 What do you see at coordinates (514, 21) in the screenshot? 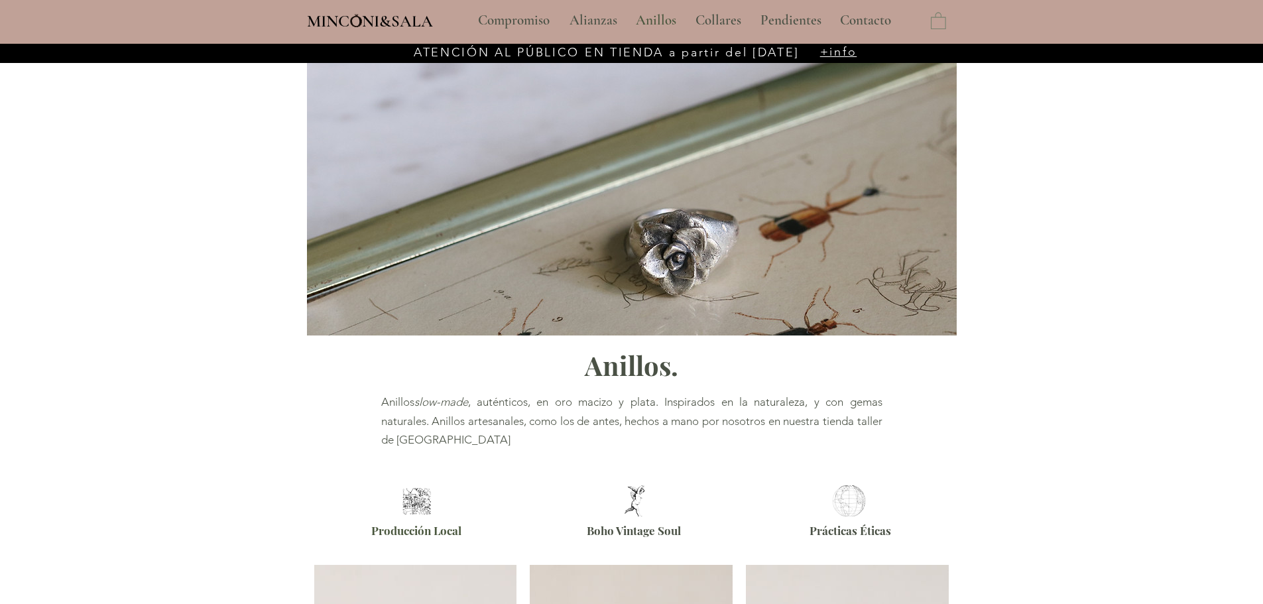
I see `a: Compromiso` at bounding box center [514, 21].